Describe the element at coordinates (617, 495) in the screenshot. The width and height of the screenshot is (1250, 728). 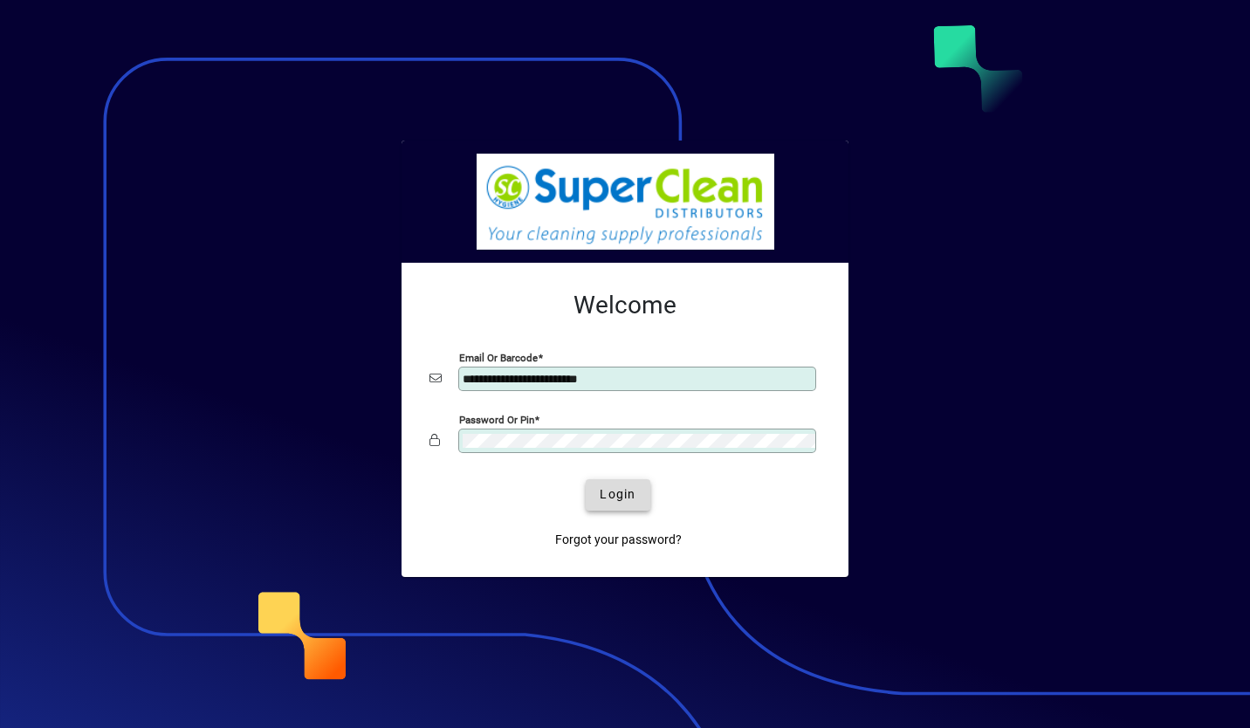
I see `button: Login` at that location.